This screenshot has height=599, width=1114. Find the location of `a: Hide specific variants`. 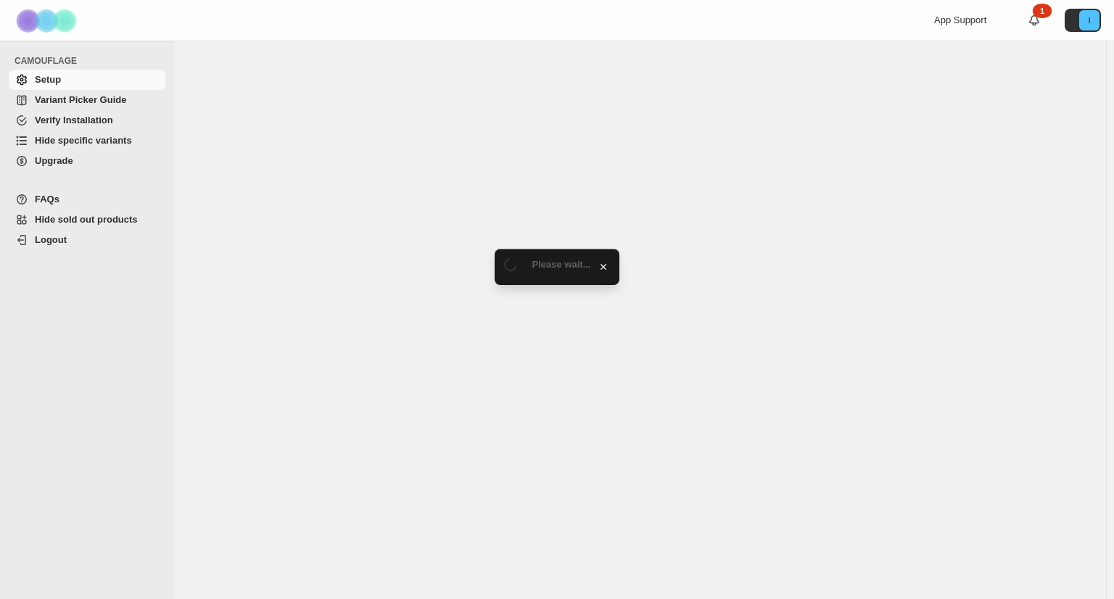

a: Hide specific variants is located at coordinates (87, 141).